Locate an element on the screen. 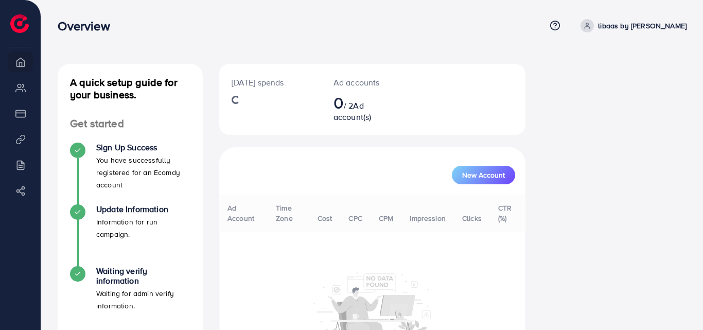 This screenshot has height=330, width=703. li: Waiting verify information is located at coordinates (130, 297).